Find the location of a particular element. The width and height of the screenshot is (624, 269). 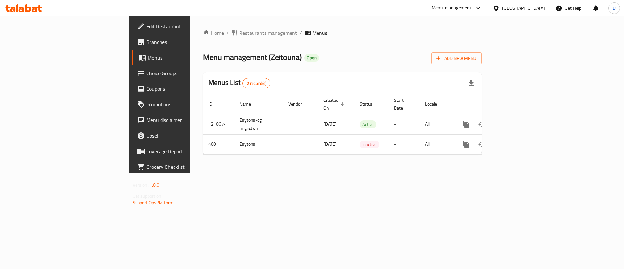

button: Add New Menu is located at coordinates (456, 58).